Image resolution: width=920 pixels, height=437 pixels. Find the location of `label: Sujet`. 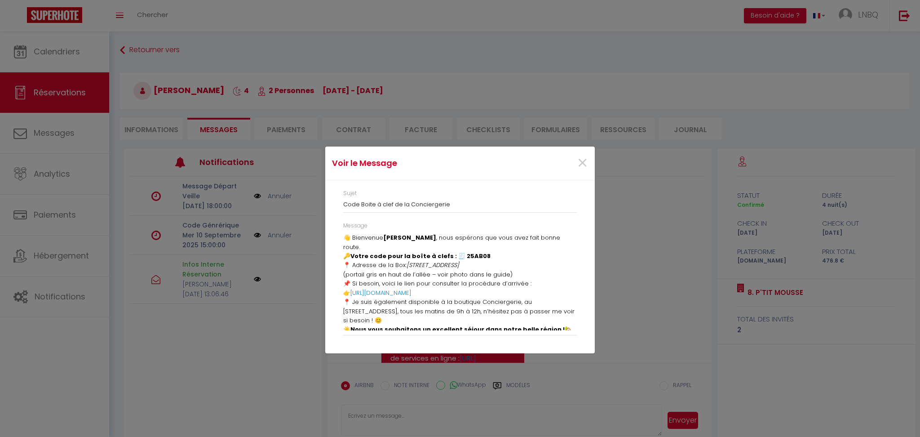

label: Sujet is located at coordinates (350, 193).